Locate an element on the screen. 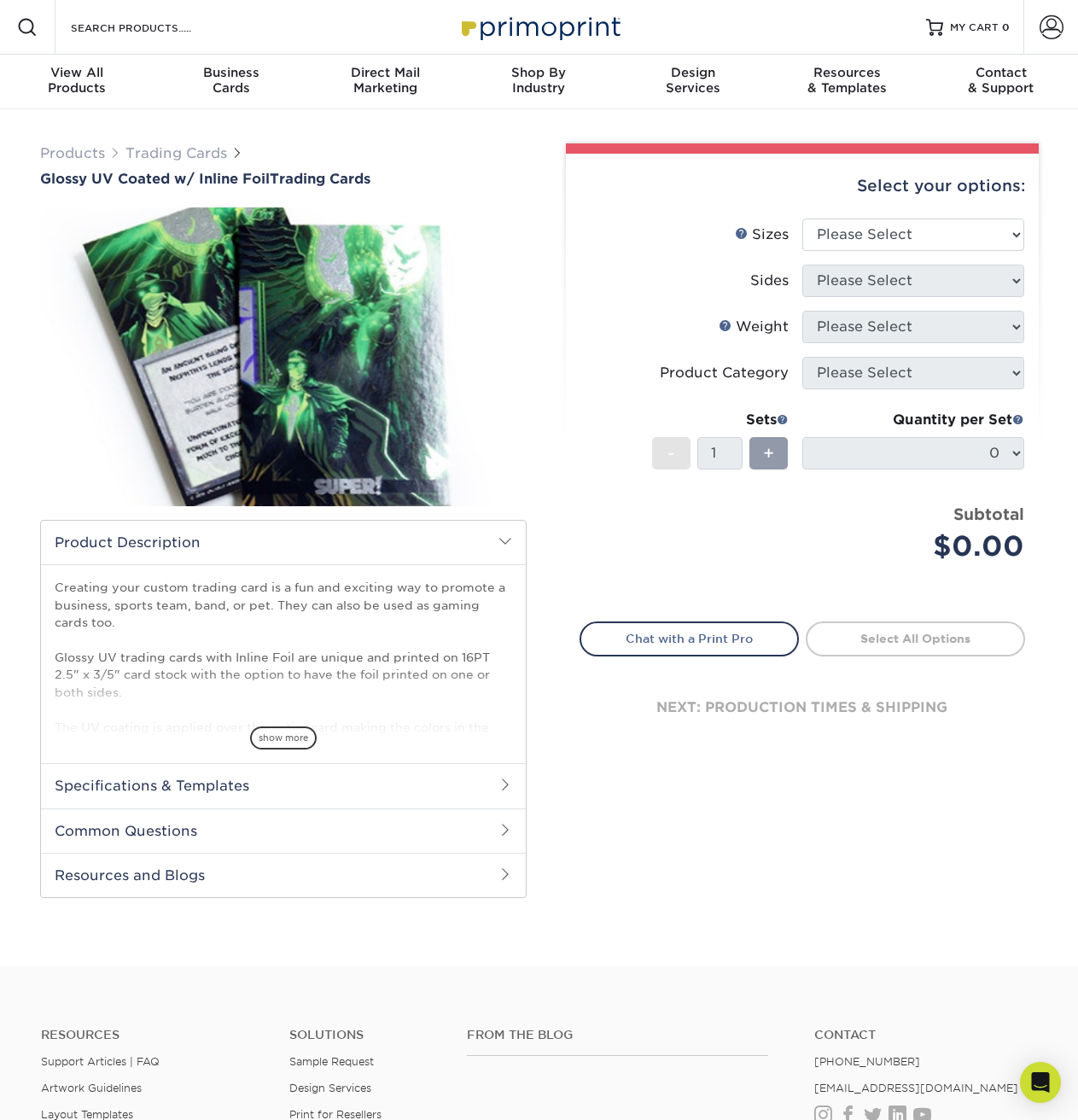 The image size is (1078, 1120). div: Weight is located at coordinates (753, 327).